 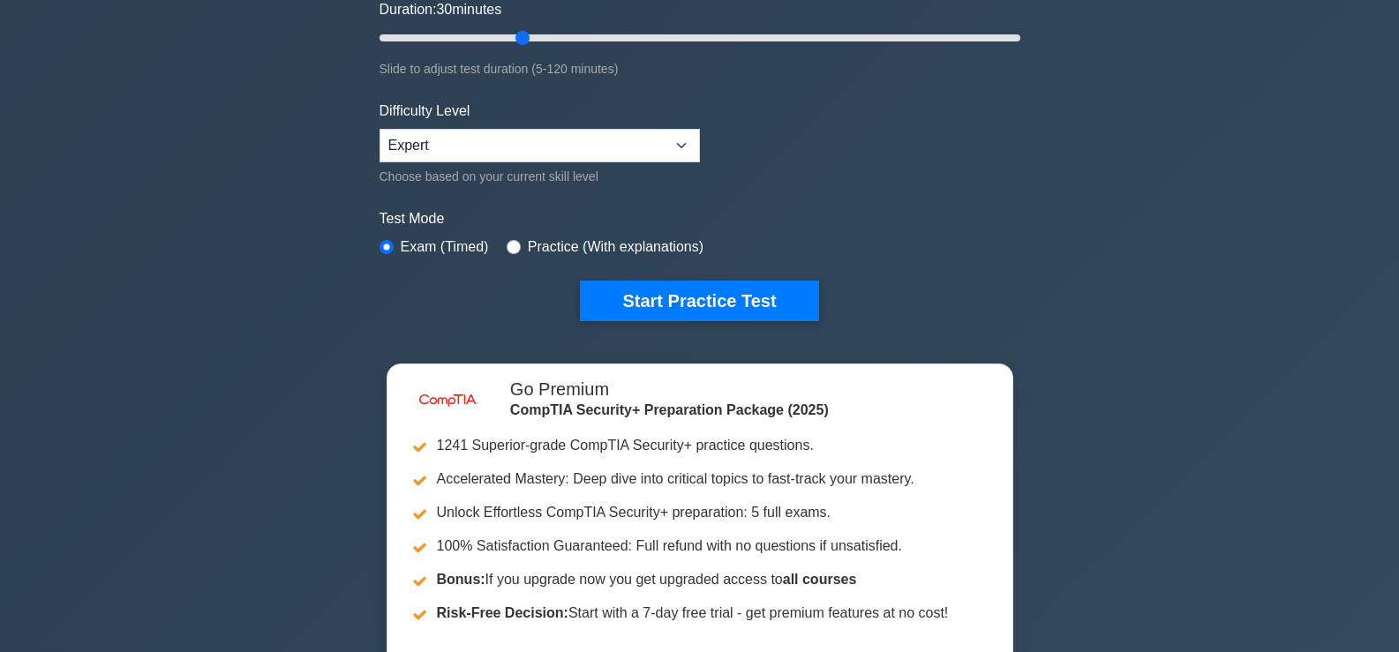 I want to click on div: Slide to adjust test duration (5-120 minutes), so click(x=700, y=69).